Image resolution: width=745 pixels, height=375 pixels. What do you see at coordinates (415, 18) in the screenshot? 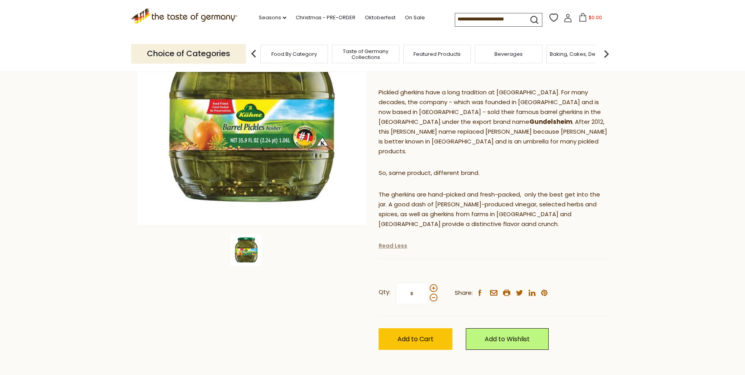
I see `a: On Sale` at bounding box center [415, 18].